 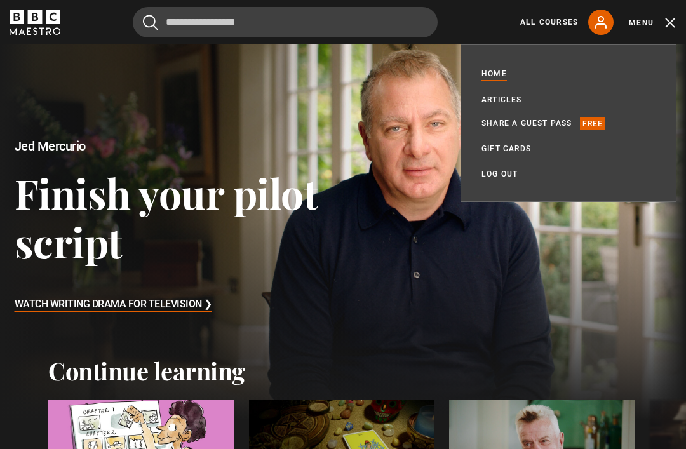 I want to click on p: Free, so click(x=592, y=123).